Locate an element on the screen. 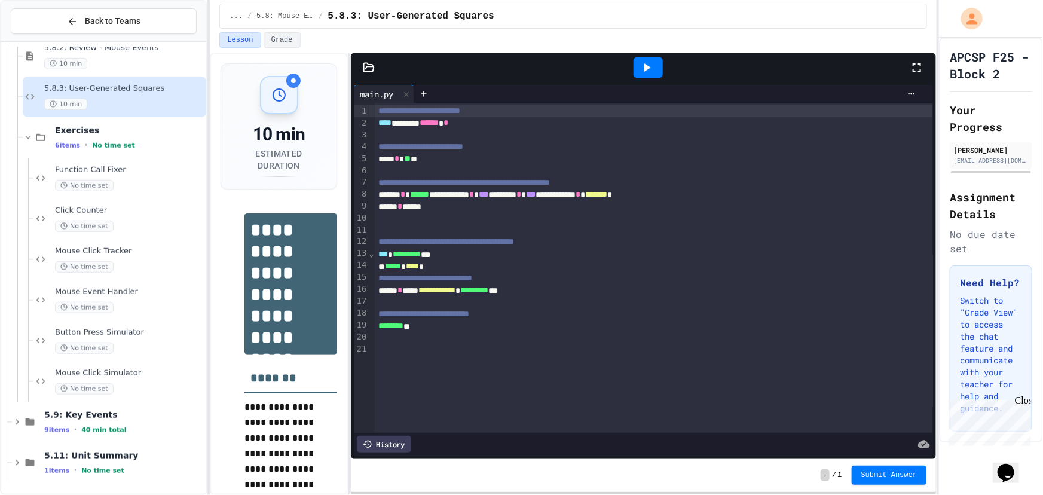  span: 9 items is located at coordinates (57, 430).